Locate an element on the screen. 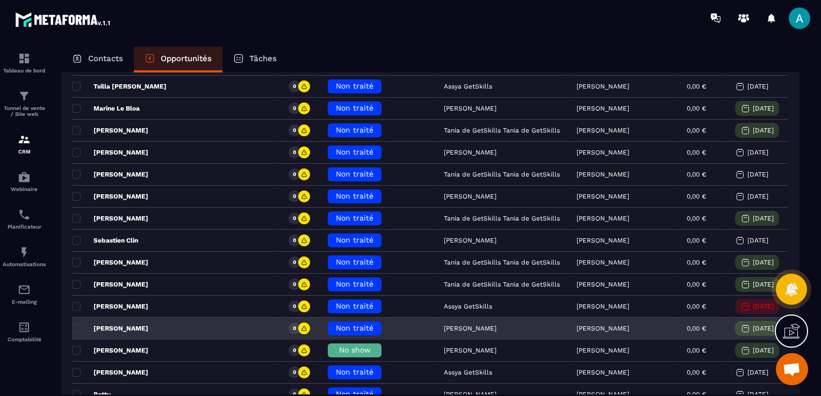  a: formationformationCRM is located at coordinates (24, 144).